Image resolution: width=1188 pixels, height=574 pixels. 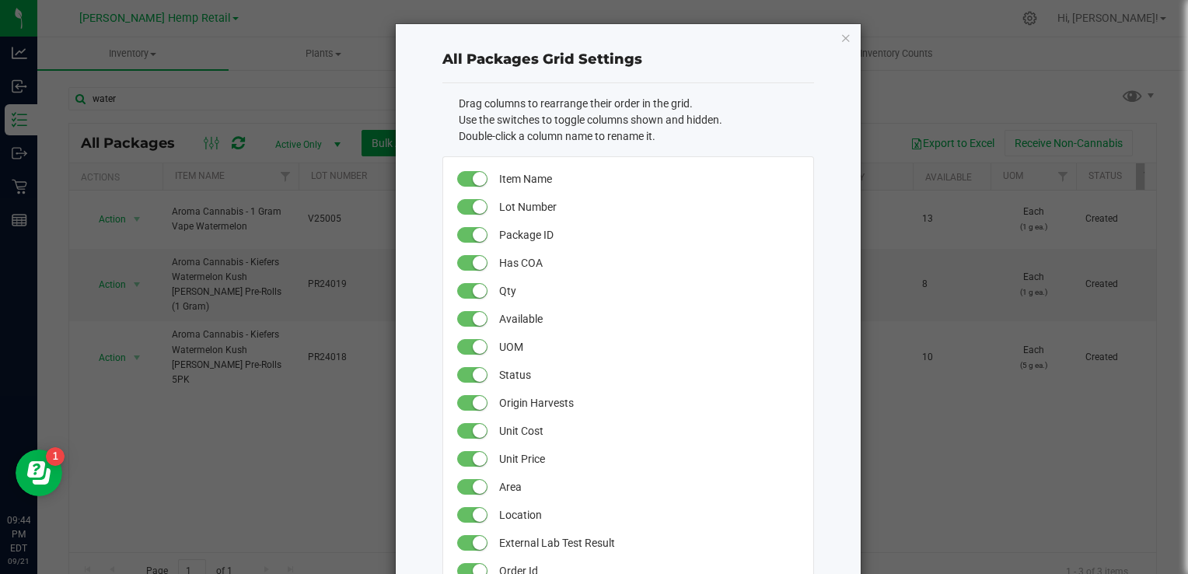 I want to click on span: Available, so click(x=648, y=319).